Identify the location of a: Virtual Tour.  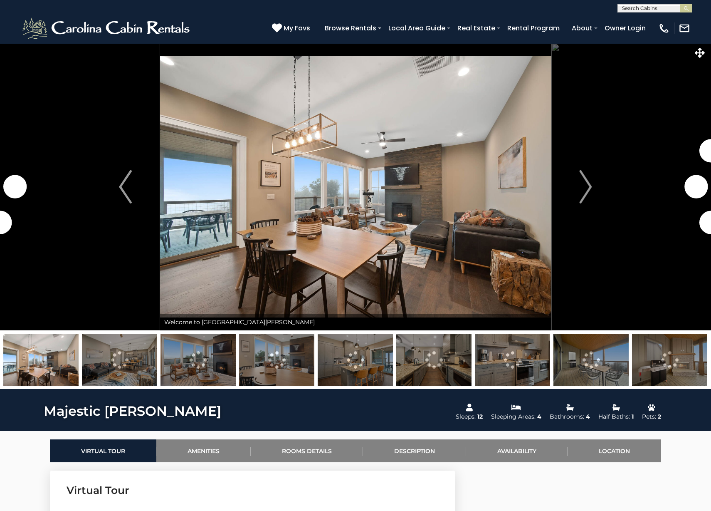
(103, 450).